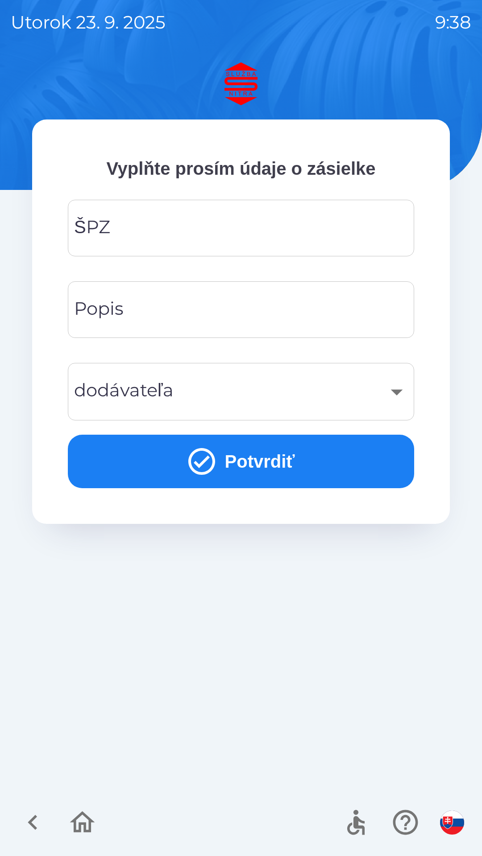  Describe the element at coordinates (241, 462) in the screenshot. I see `button: Potvrdiť` at that location.